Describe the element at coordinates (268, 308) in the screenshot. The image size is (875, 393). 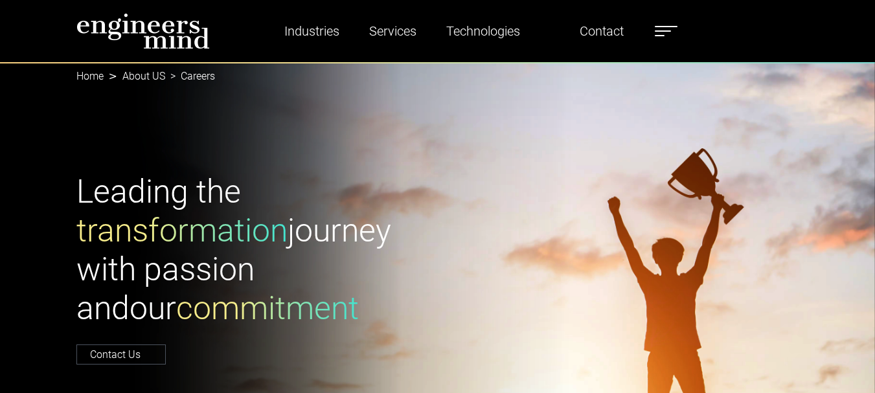
I see `span: commitment` at that location.